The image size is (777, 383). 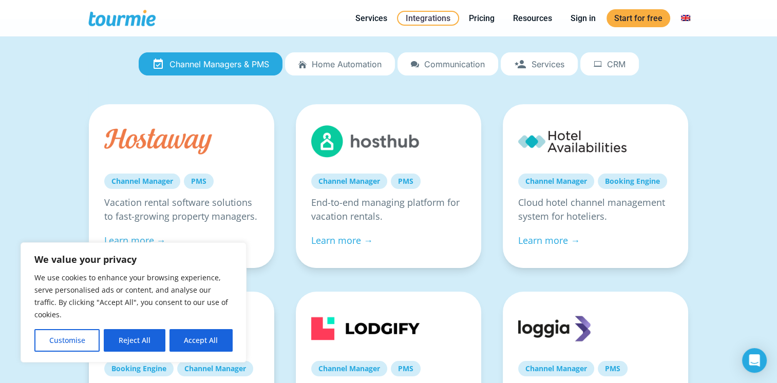 What do you see at coordinates (67, 340) in the screenshot?
I see `button: Customise` at bounding box center [67, 340].